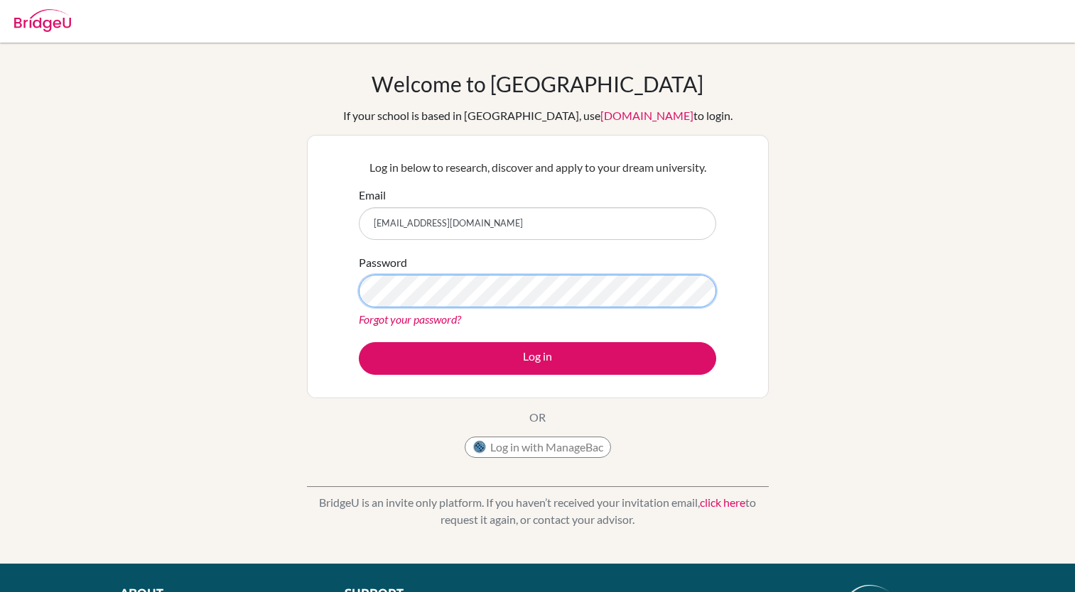 This screenshot has width=1075, height=592. I want to click on p: BridgeU is an invite only platform. If you haven’t received your invitation email, to request it ..., so click(538, 511).